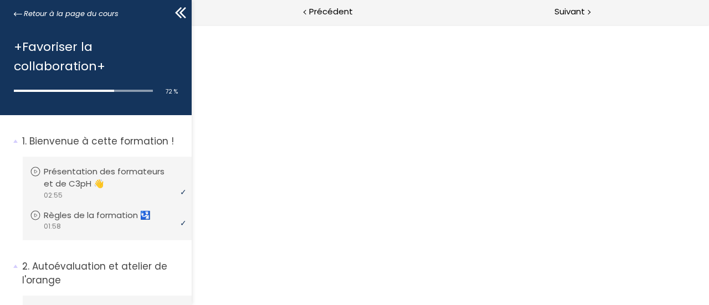  I want to click on h1: +Favoriser la collaboration+, so click(93, 56).